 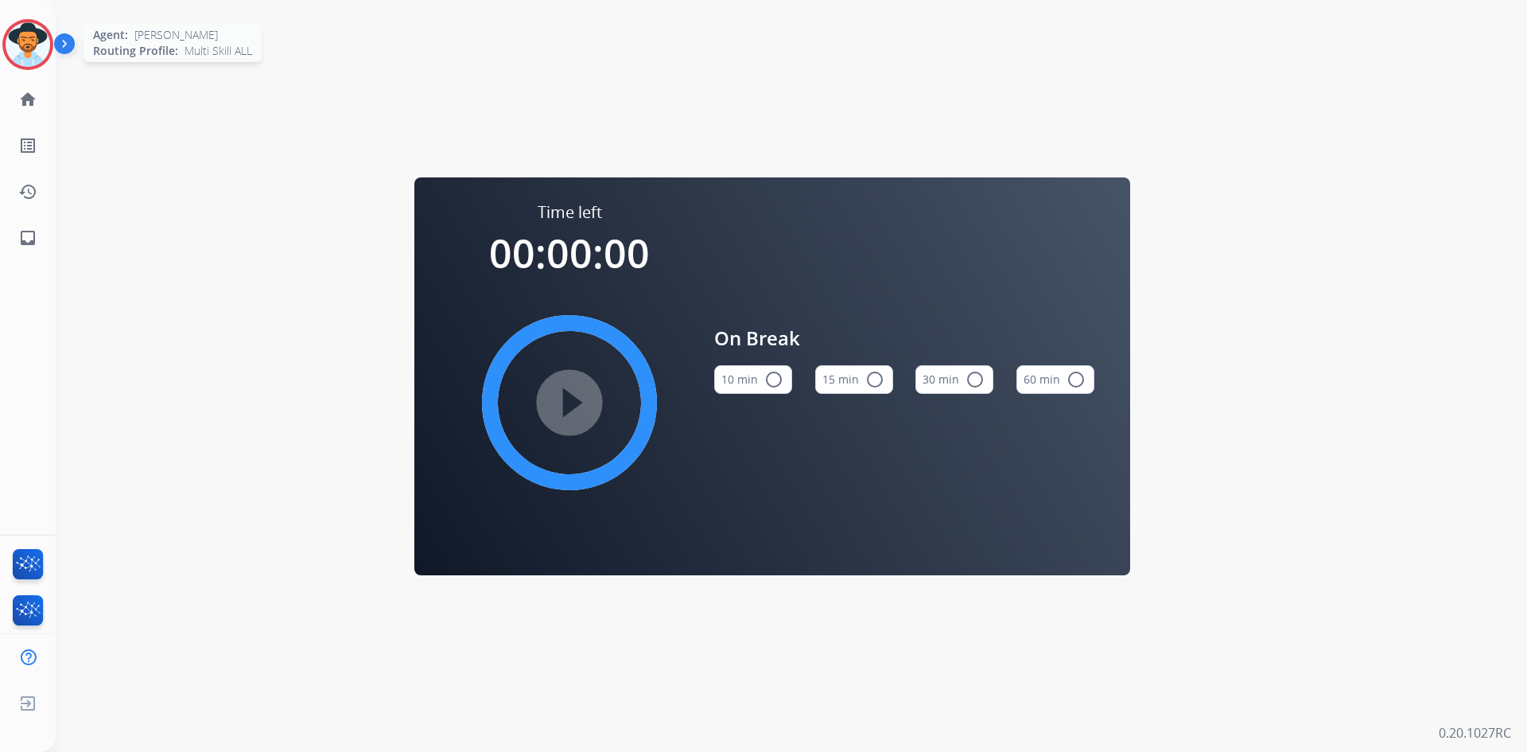 What do you see at coordinates (28, 99) in the screenshot?
I see `mat-icon: home` at bounding box center [28, 99].